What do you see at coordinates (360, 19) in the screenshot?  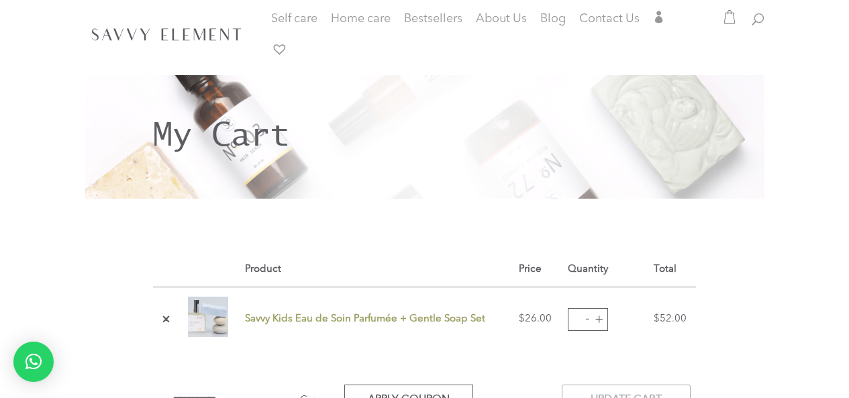 I see `span: Home care` at bounding box center [360, 19].